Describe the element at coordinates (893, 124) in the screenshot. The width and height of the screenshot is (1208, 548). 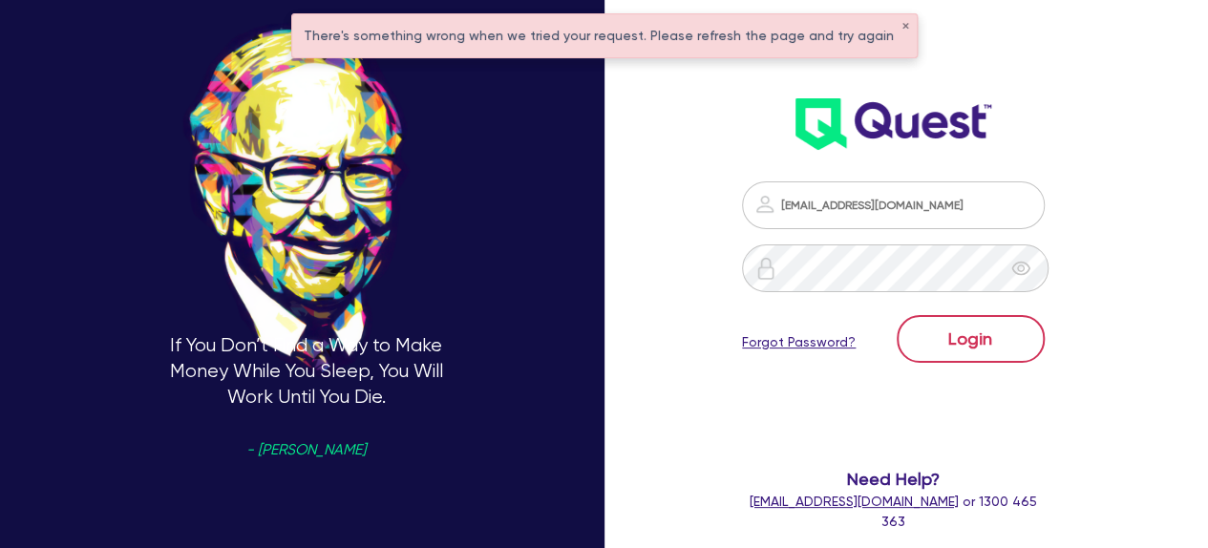
I see `img: wH2k97JdezQIQAAAABJRU5ErkJggg==` at that location.